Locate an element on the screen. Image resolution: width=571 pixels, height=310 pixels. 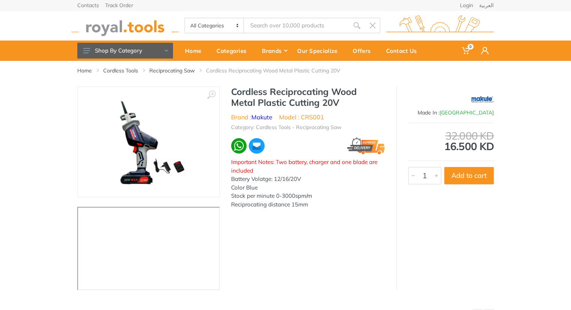
select: Category is located at coordinates (214, 26).